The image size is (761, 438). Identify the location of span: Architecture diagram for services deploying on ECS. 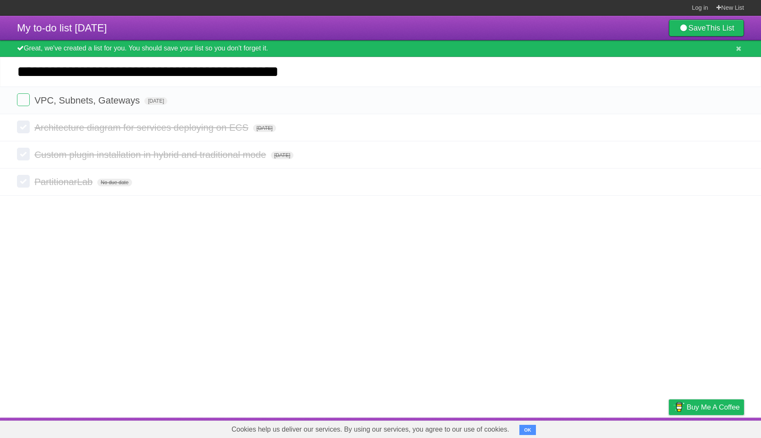
(142, 127).